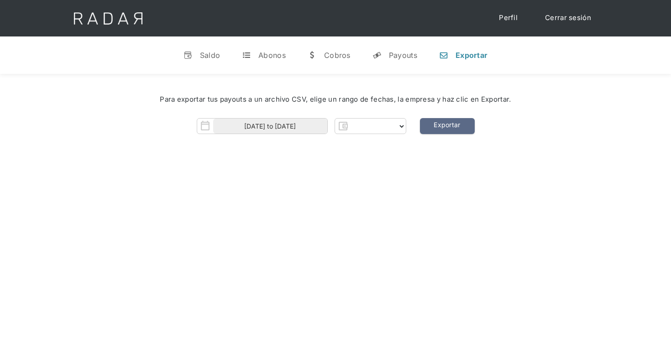 Image resolution: width=671 pixels, height=352 pixels. Describe the element at coordinates (447, 126) in the screenshot. I see `a: Exportar` at that location.